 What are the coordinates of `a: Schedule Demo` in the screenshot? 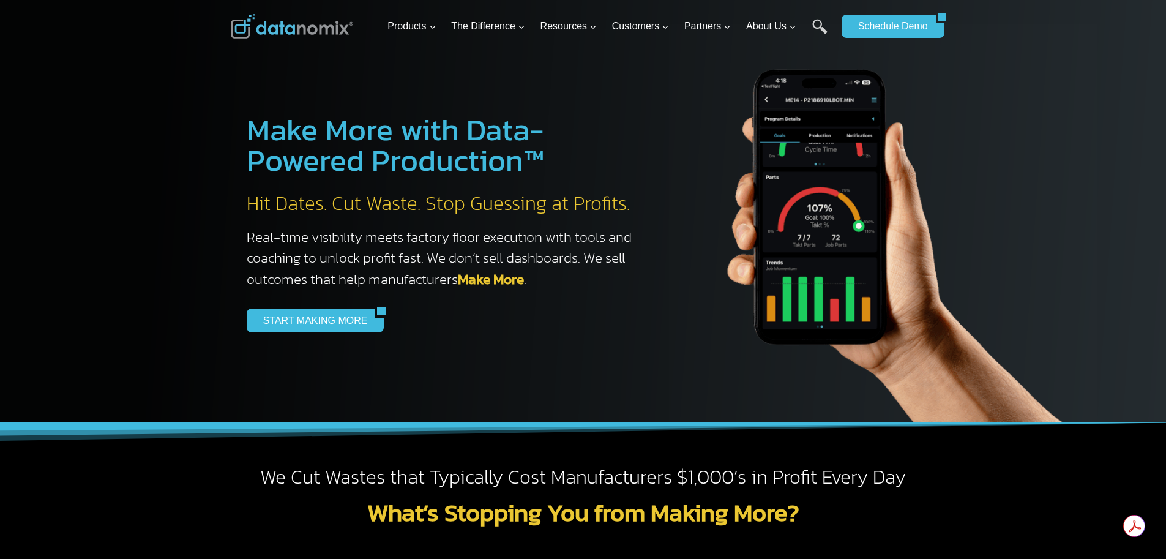 It's located at (889, 26).